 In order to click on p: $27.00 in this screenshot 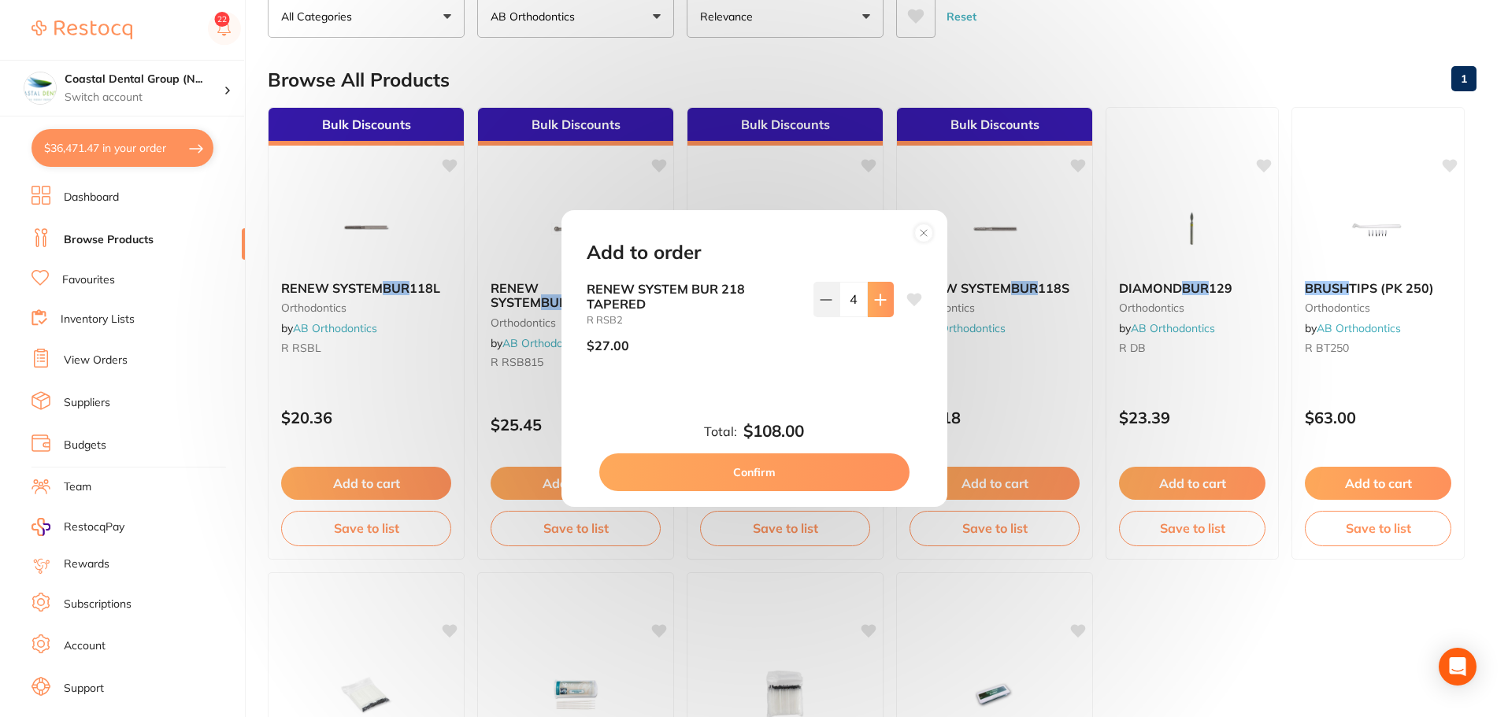, I will do `click(608, 346)`.